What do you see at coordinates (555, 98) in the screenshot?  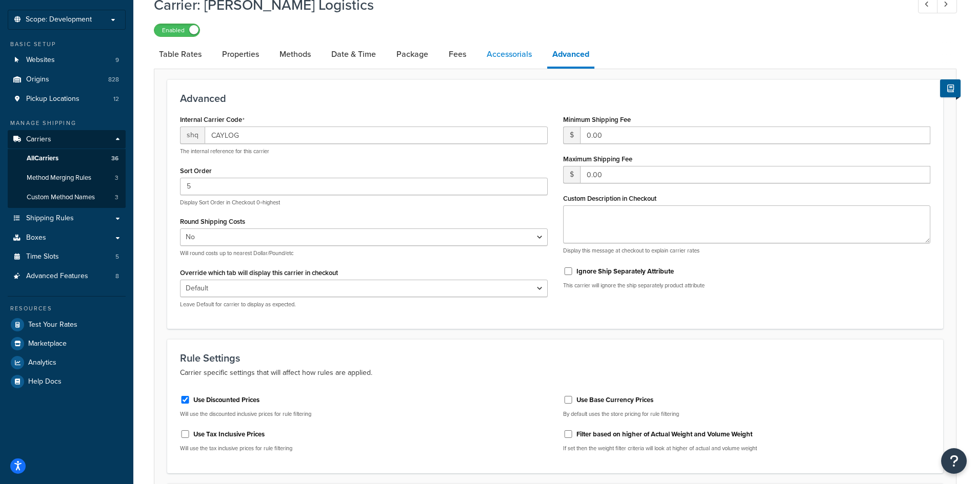 I see `h3: Advanced` at bounding box center [555, 98].